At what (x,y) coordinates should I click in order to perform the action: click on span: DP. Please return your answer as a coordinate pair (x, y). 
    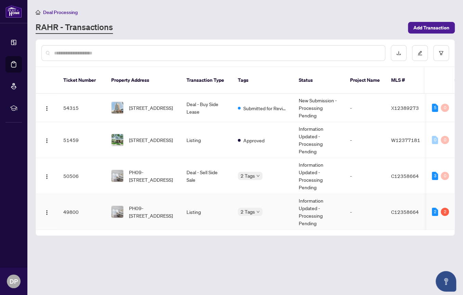
    Looking at the image, I should click on (14, 281).